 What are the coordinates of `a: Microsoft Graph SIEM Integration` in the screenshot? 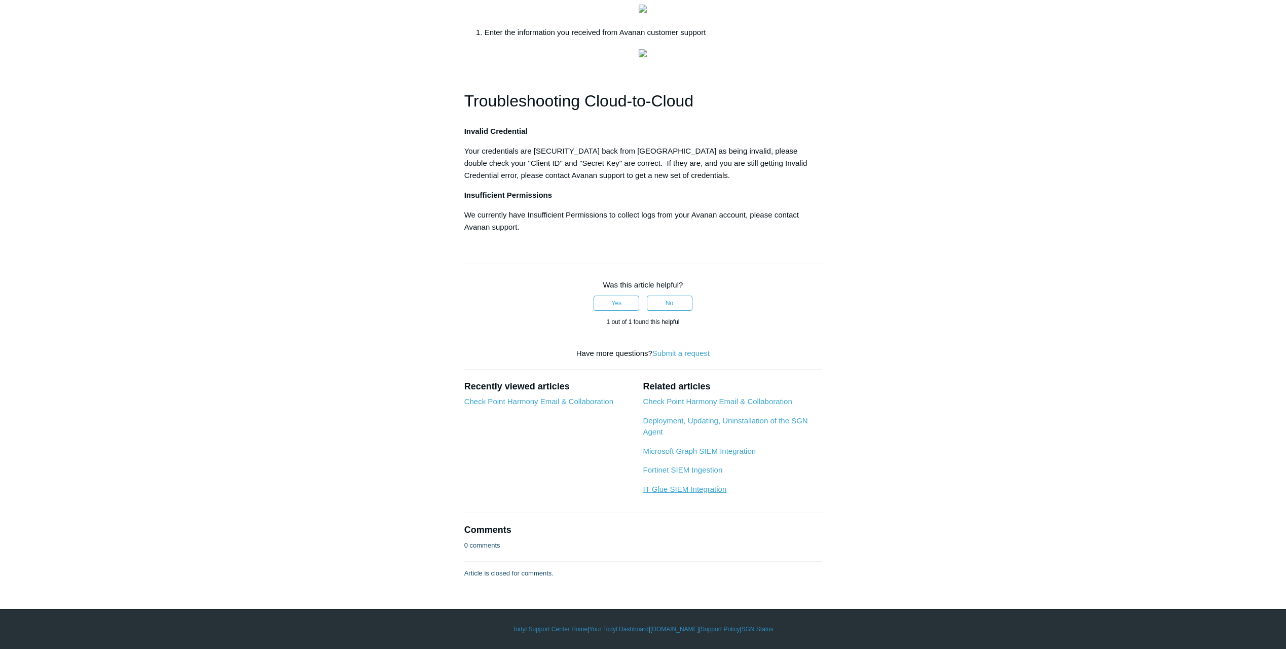 It's located at (699, 451).